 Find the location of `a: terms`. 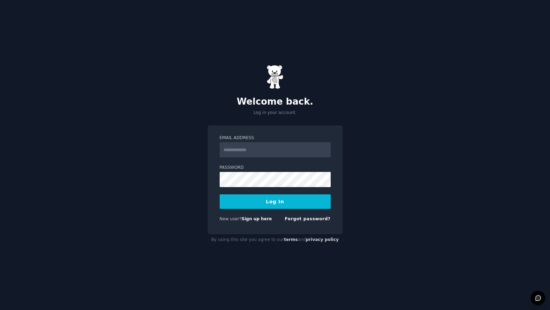

a: terms is located at coordinates (291, 239).